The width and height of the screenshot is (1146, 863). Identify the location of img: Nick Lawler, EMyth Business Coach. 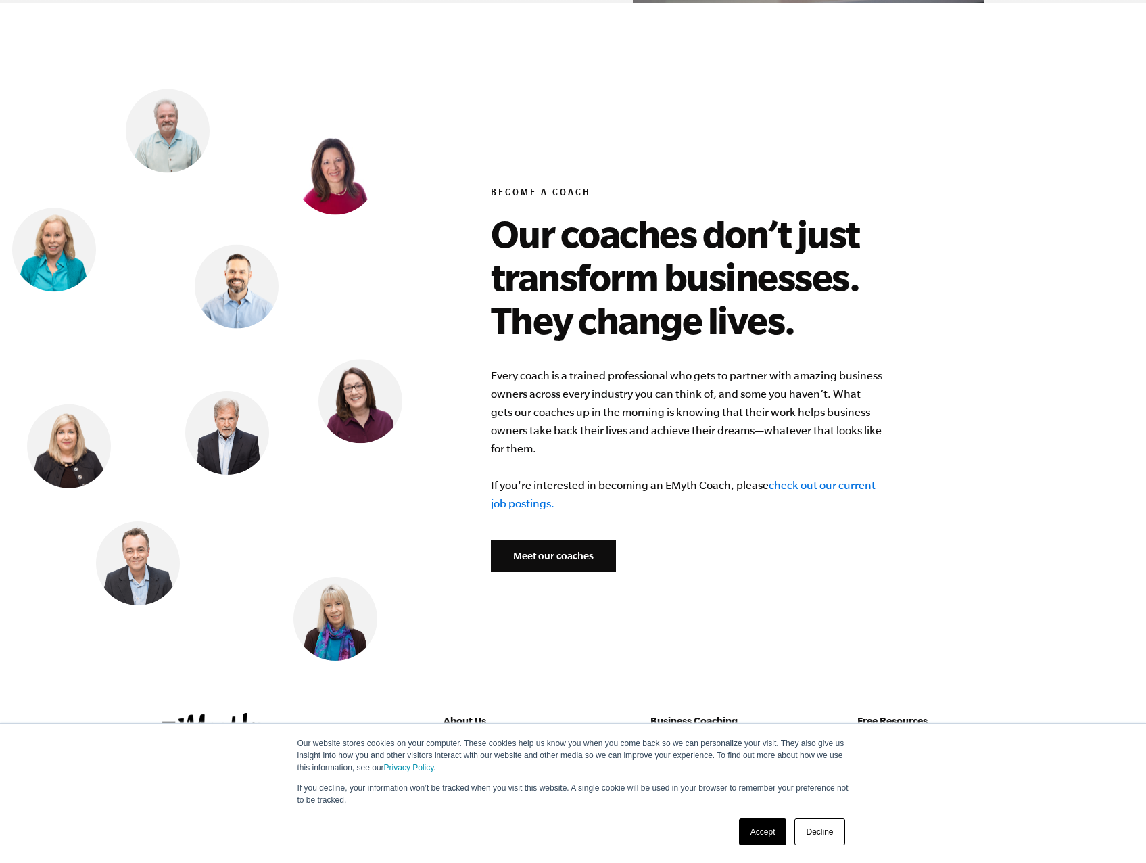
(138, 563).